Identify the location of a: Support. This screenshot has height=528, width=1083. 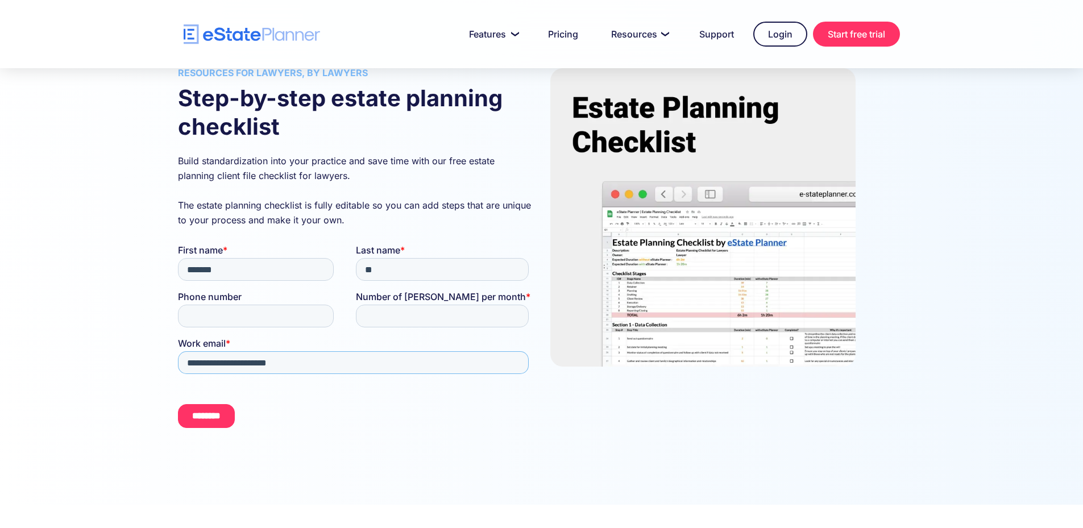
(717, 34).